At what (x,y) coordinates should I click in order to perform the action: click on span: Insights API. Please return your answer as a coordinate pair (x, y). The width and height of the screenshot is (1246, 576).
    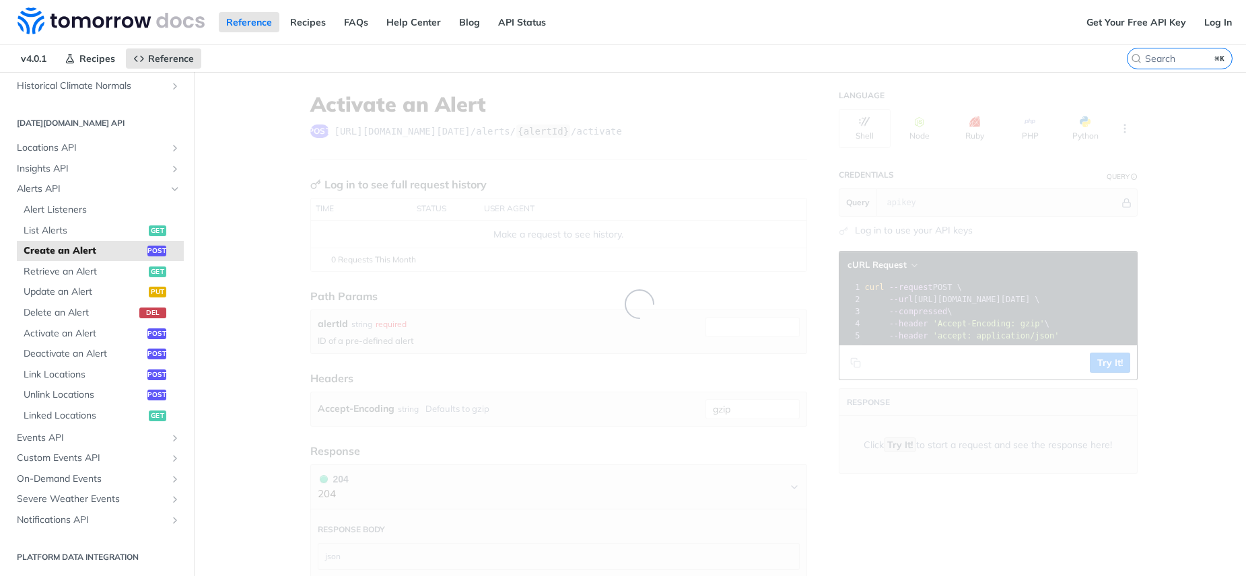
    Looking at the image, I should click on (92, 169).